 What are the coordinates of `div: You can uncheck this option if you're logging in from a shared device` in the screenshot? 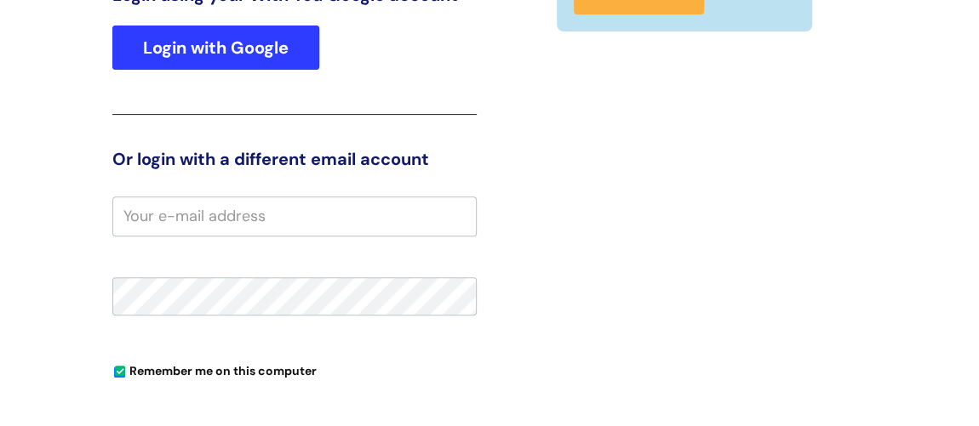 It's located at (294, 370).